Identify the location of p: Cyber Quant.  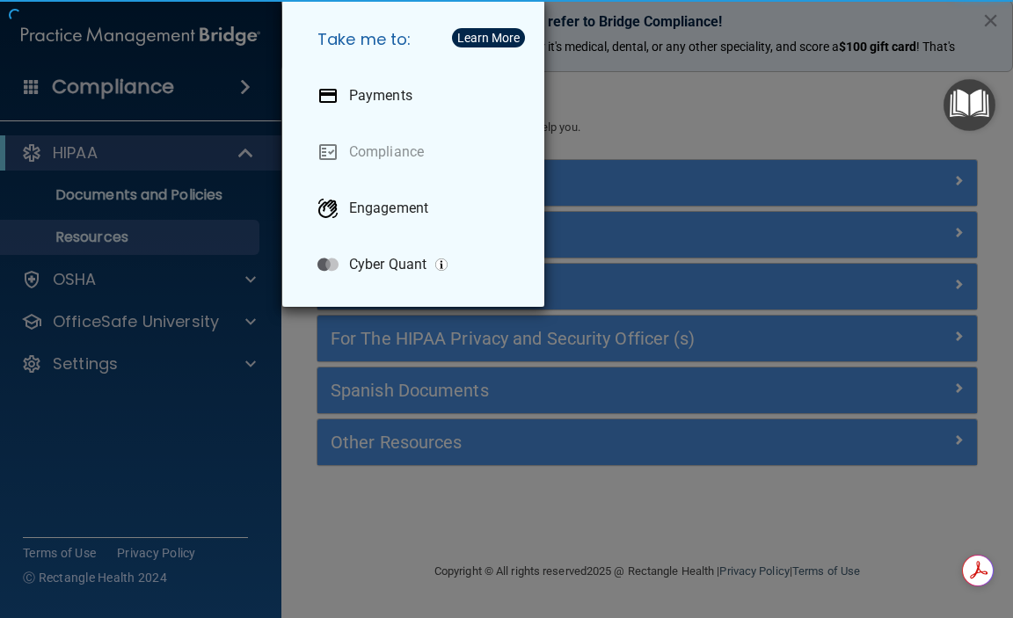
(388, 265).